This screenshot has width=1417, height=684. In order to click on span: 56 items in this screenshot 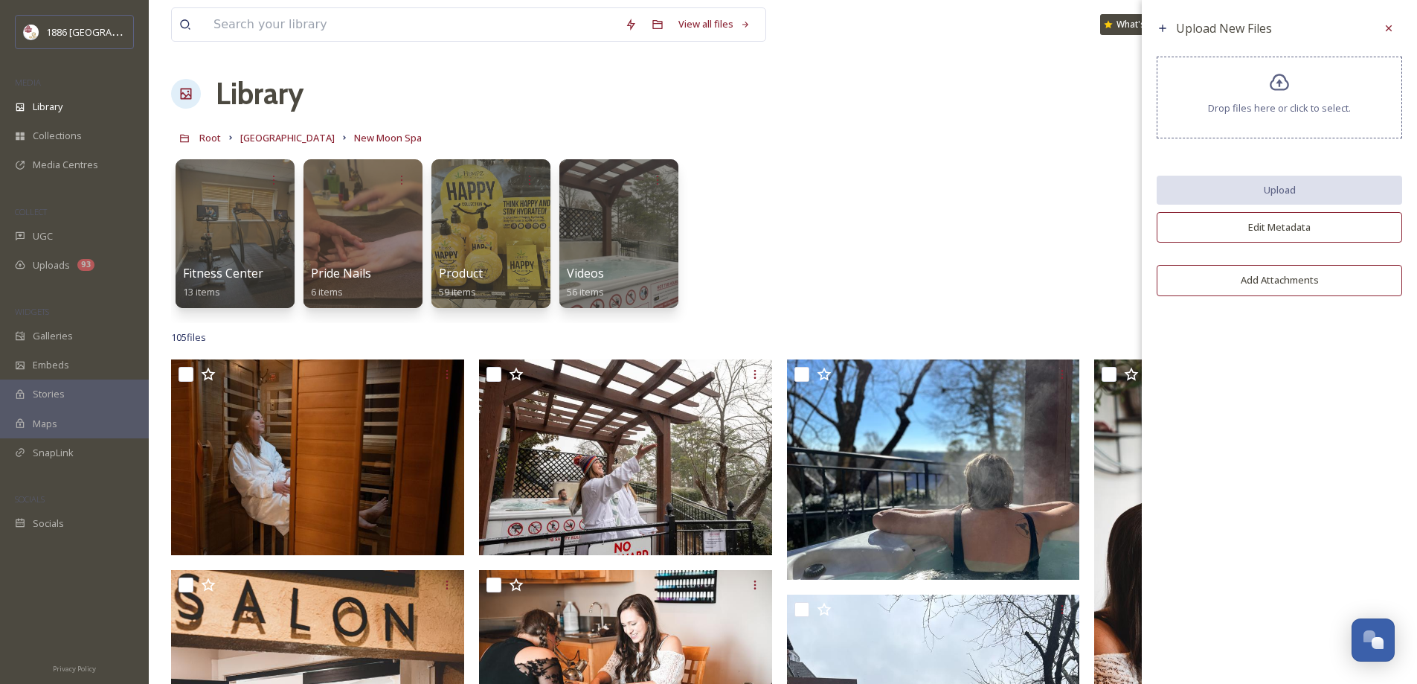, I will do `click(585, 292)`.